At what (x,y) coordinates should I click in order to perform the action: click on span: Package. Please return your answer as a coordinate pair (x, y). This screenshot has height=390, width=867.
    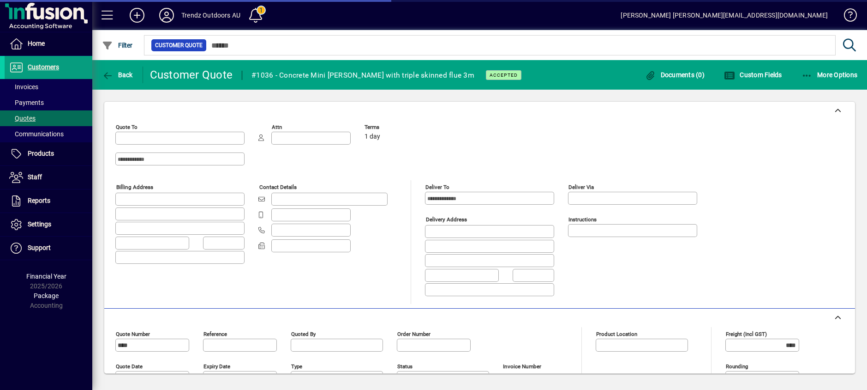
    Looking at the image, I should click on (46, 295).